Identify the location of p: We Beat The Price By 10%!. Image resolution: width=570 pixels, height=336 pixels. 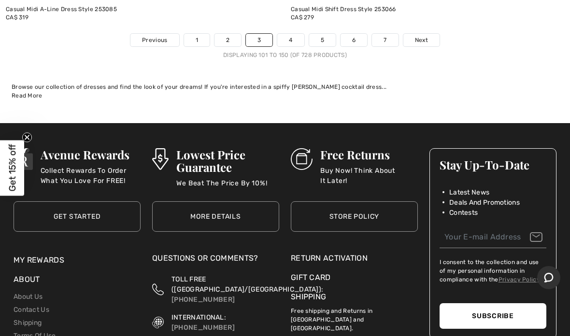
(227, 188).